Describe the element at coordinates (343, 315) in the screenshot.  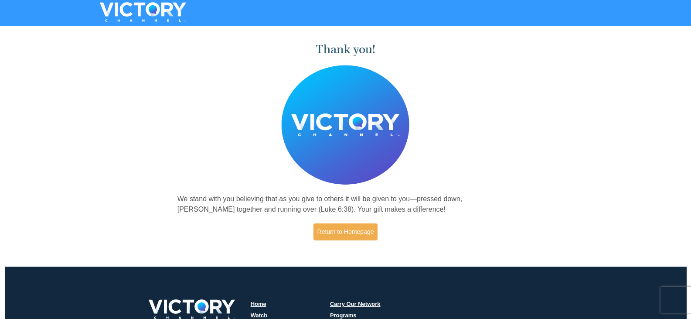
I see `a: Programs` at that location.